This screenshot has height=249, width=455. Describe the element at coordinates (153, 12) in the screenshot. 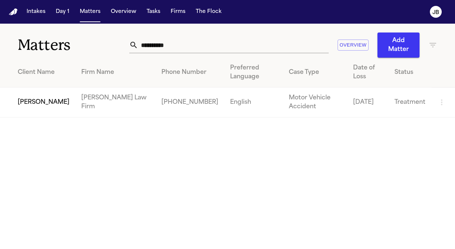

I see `button: Tasks` at that location.